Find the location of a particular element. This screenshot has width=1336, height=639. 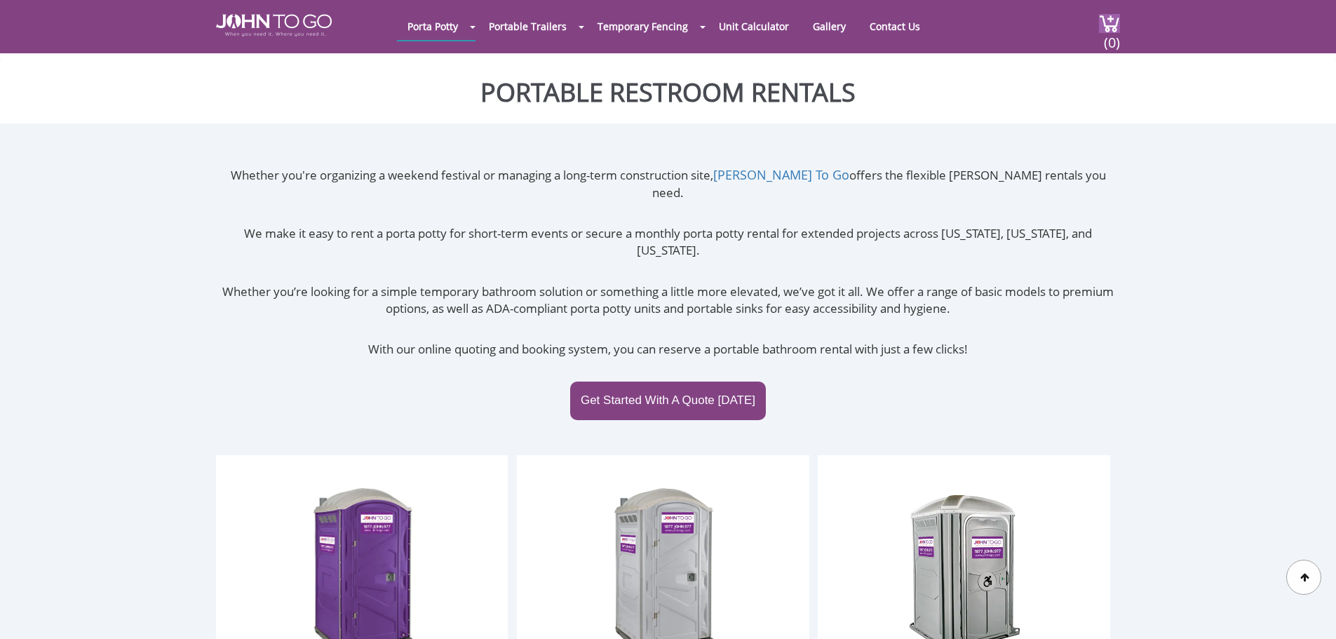

p: Whether you're organizing a weekend festival or managing a long-term construction site, offers th... is located at coordinates (667, 184).